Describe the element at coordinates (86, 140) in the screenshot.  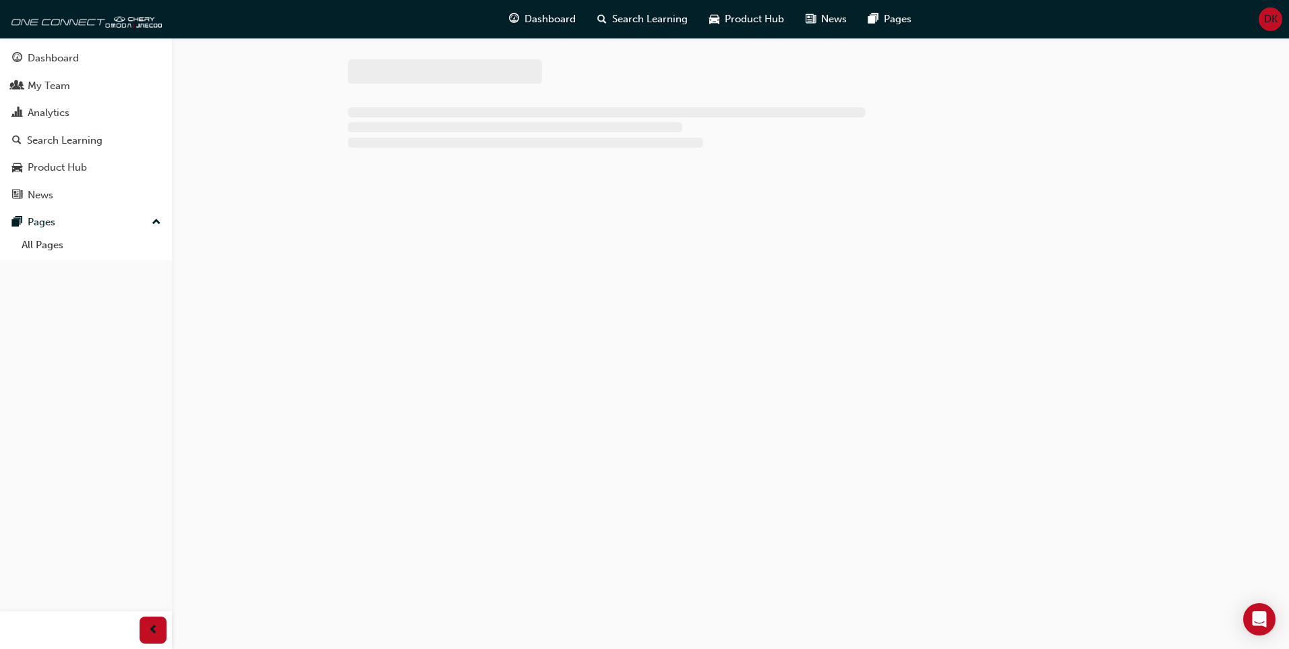
I see `a: Search Learning` at that location.